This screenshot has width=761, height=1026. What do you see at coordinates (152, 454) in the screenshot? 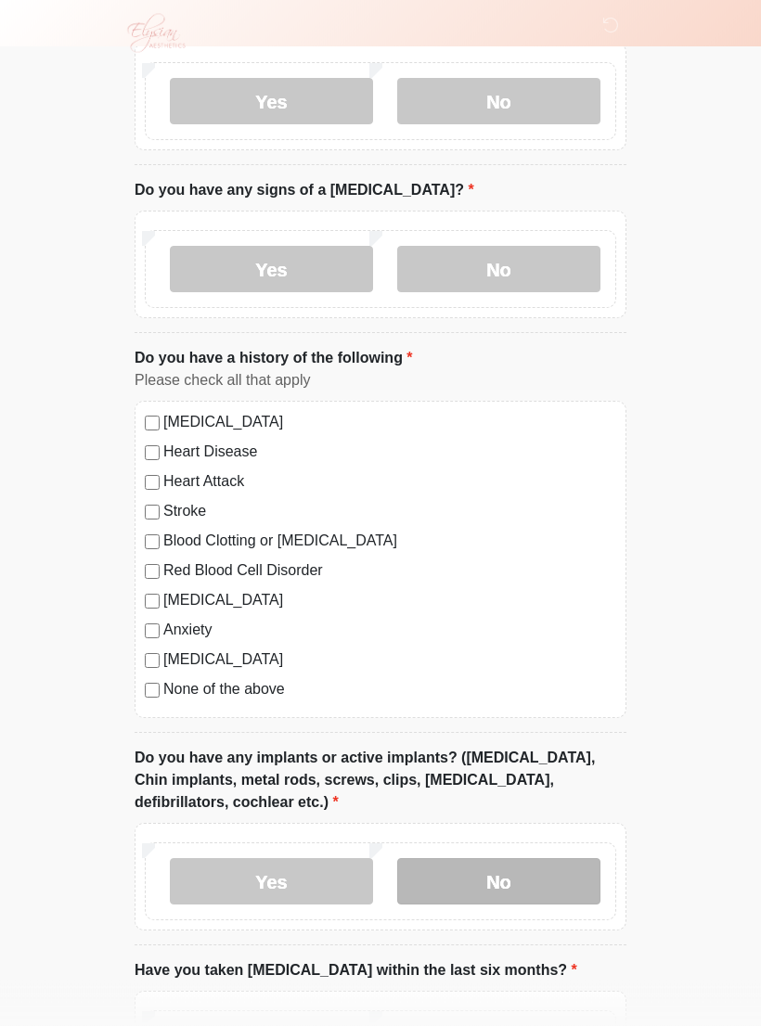
I see `input: Heart Disease` at bounding box center [152, 454].